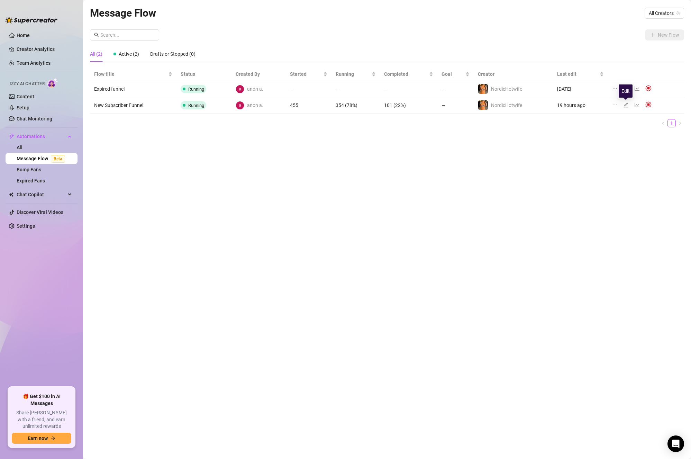 The width and height of the screenshot is (691, 459). Describe the element at coordinates (676, 443) in the screenshot. I see `div: Open Intercom Messenger` at that location.